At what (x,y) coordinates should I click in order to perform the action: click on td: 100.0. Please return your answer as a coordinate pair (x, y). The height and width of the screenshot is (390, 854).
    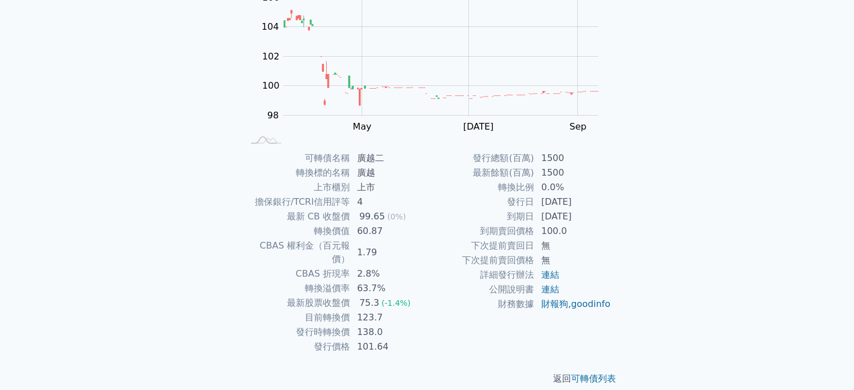
    Looking at the image, I should click on (573, 231).